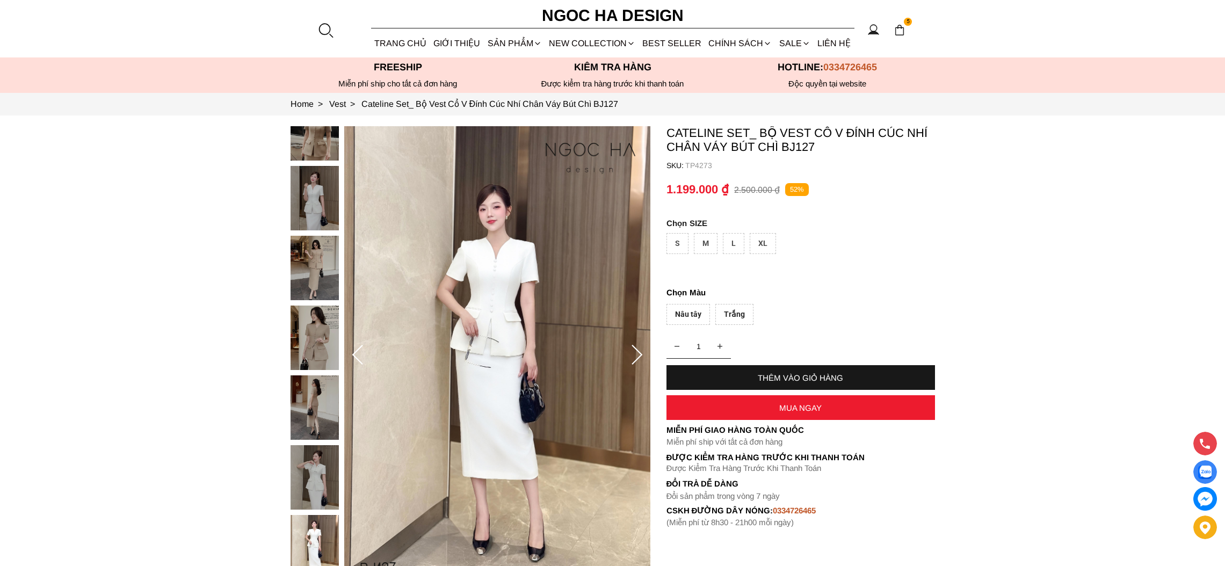  I want to click on p: SIZE, so click(801, 223).